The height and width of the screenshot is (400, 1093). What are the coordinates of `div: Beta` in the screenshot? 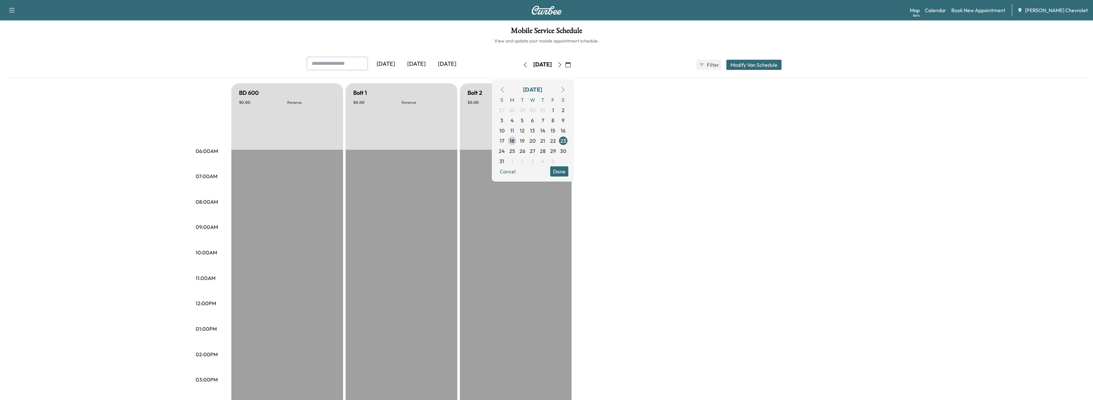 It's located at (916, 15).